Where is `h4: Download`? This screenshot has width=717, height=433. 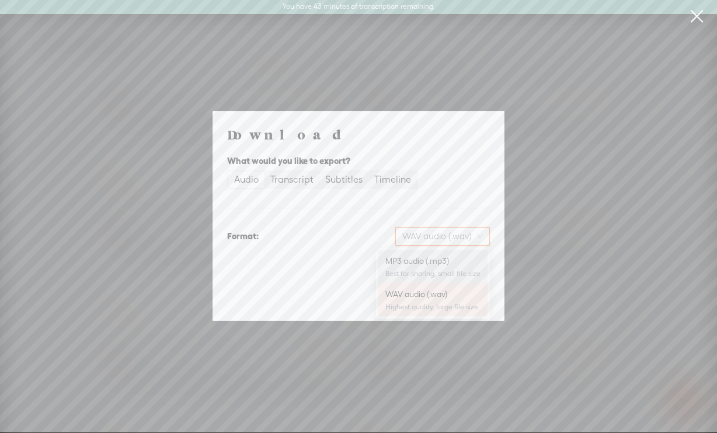
h4: Download is located at coordinates (359, 134).